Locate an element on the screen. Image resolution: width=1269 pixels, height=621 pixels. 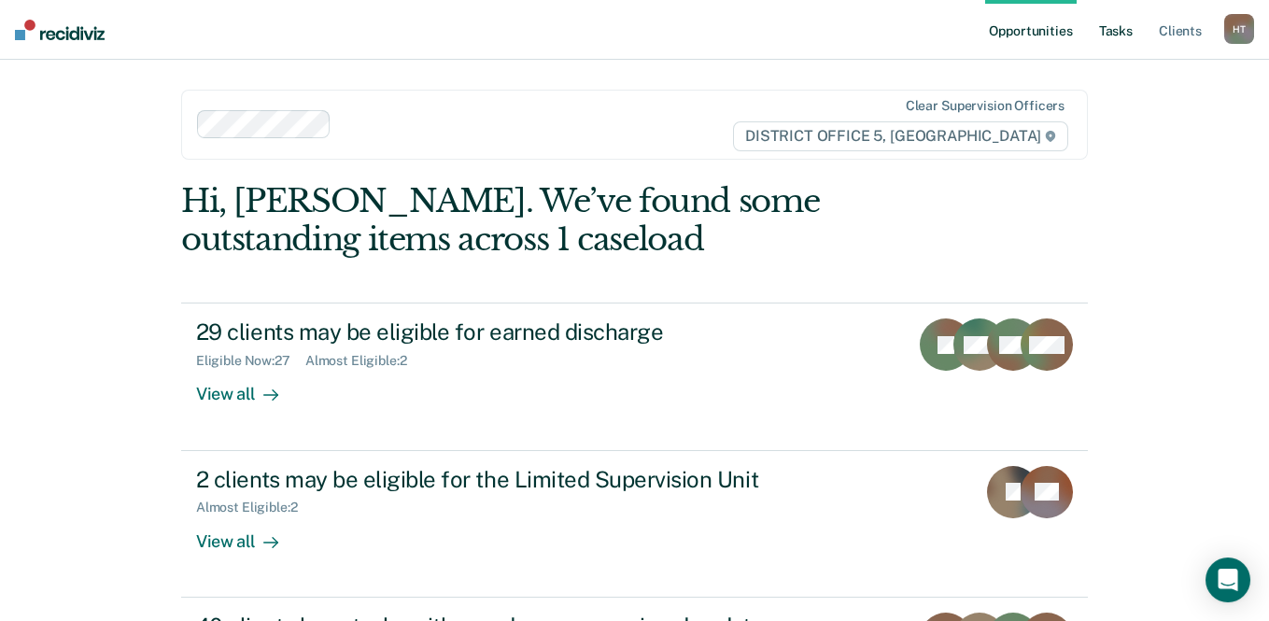
div: Clear supervision officers is located at coordinates (985, 106).